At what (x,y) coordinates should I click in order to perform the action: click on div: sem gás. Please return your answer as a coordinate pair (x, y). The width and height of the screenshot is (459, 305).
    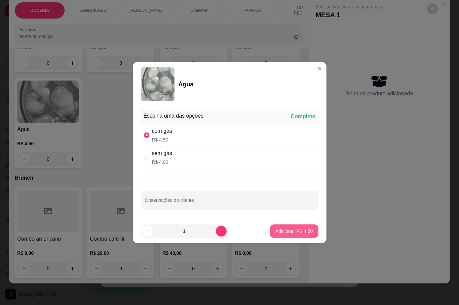
    Looking at the image, I should click on (162, 153).